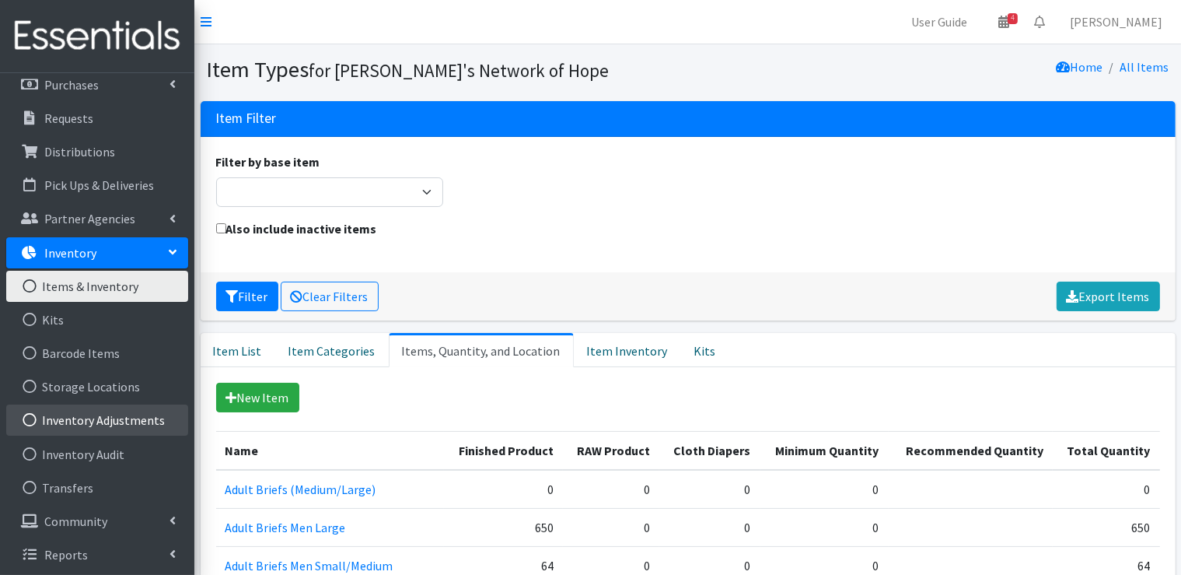 This screenshot has width=1181, height=575. Describe the element at coordinates (72, 85) in the screenshot. I see `p: Purchases` at that location.